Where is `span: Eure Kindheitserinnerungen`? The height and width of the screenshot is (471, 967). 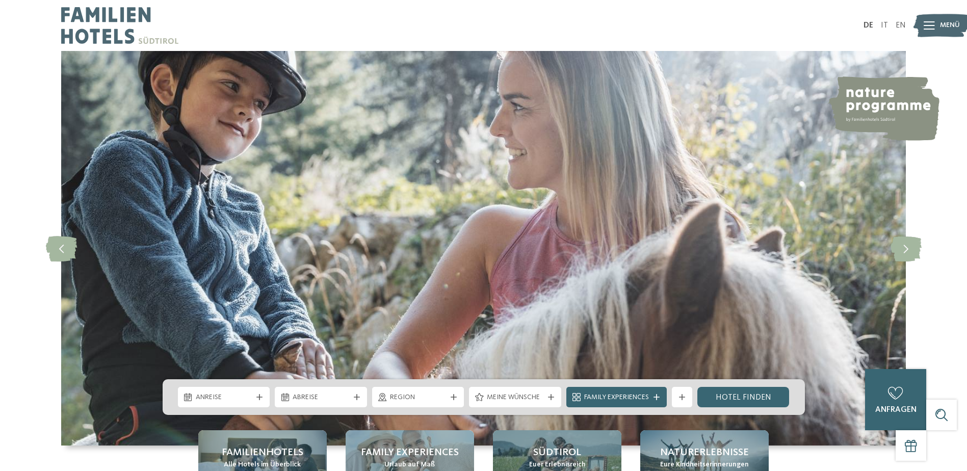
span: Eure Kindheitserinnerungen is located at coordinates (705, 465).